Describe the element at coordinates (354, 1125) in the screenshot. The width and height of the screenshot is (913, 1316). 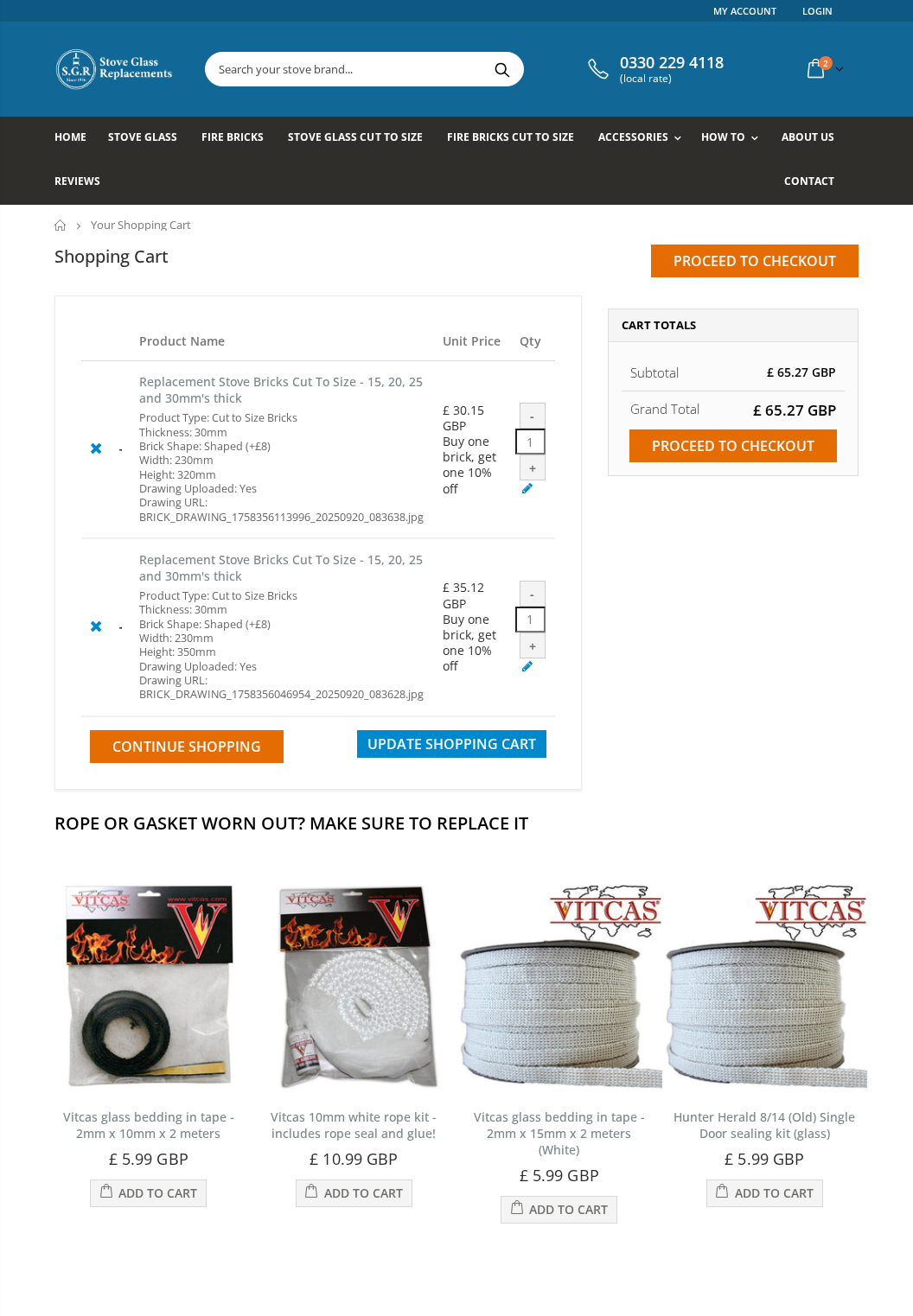
I see `a: Vitcas 10mm white rope kit - includes rope seal and glue!` at that location.